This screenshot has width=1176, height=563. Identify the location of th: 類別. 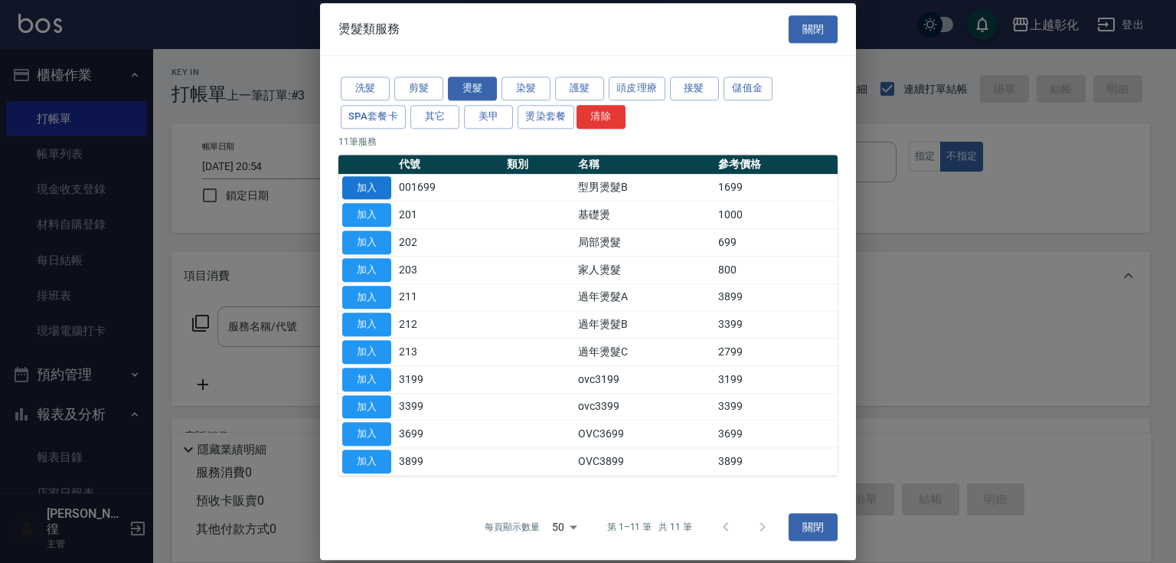
(538, 165).